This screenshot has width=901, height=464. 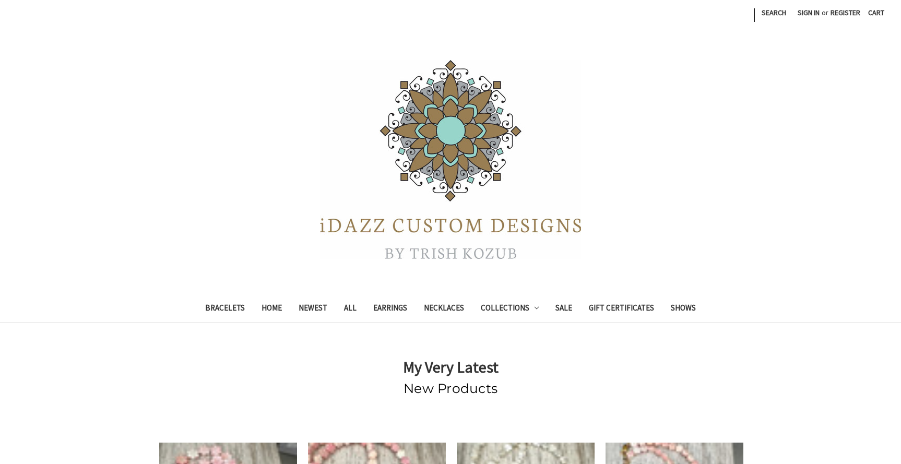 I want to click on a: Newest, so click(x=313, y=309).